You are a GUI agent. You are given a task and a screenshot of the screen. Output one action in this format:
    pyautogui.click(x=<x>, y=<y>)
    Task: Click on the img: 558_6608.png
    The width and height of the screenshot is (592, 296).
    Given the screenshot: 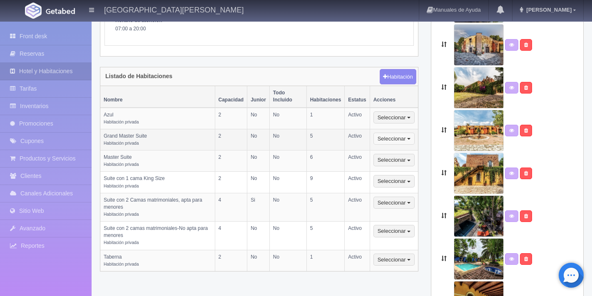 What is the action you would take?
    pyautogui.click(x=479, y=216)
    